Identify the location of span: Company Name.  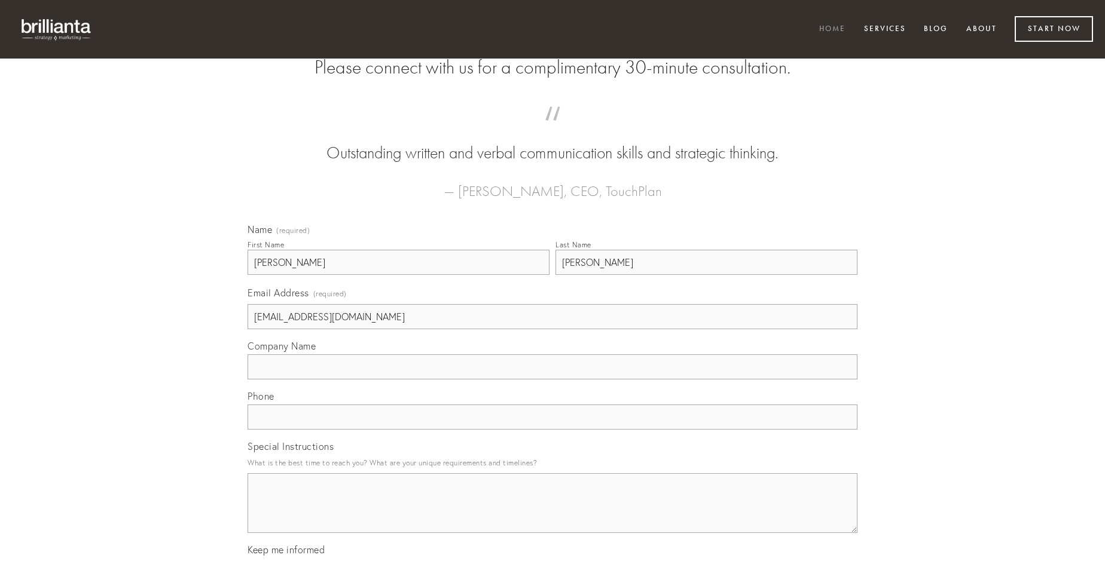
(282, 346).